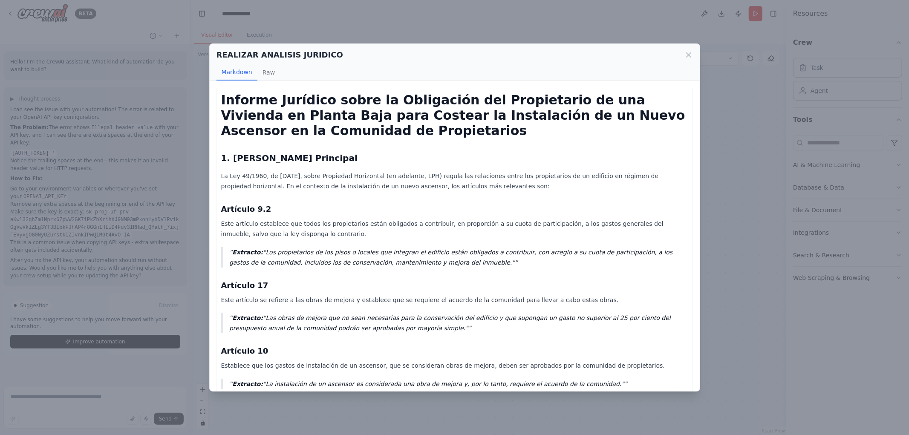  Describe the element at coordinates (268, 72) in the screenshot. I see `button: Raw` at that location.